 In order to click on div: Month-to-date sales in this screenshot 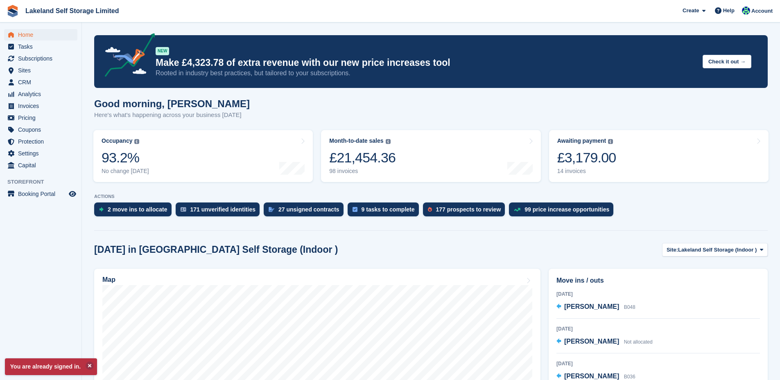, I will do `click(356, 141)`.